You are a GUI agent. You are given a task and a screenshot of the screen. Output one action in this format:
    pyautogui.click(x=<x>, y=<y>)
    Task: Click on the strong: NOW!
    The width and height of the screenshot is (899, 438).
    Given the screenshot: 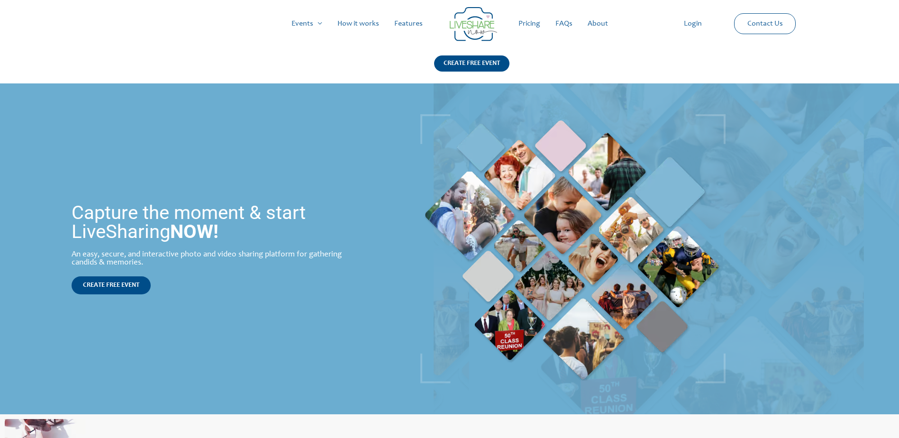 What is the action you would take?
    pyautogui.click(x=194, y=231)
    